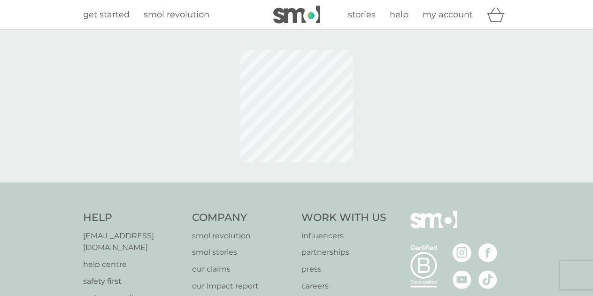  Describe the element at coordinates (488, 253) in the screenshot. I see `img: visit the smol Facebook page` at that location.